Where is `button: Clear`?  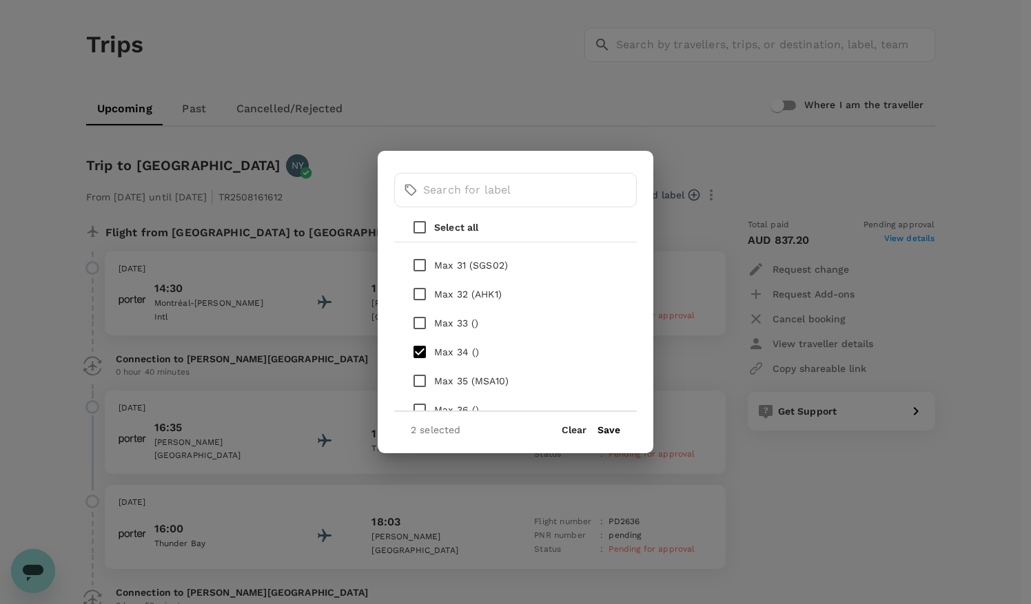
button: Clear is located at coordinates (574, 430).